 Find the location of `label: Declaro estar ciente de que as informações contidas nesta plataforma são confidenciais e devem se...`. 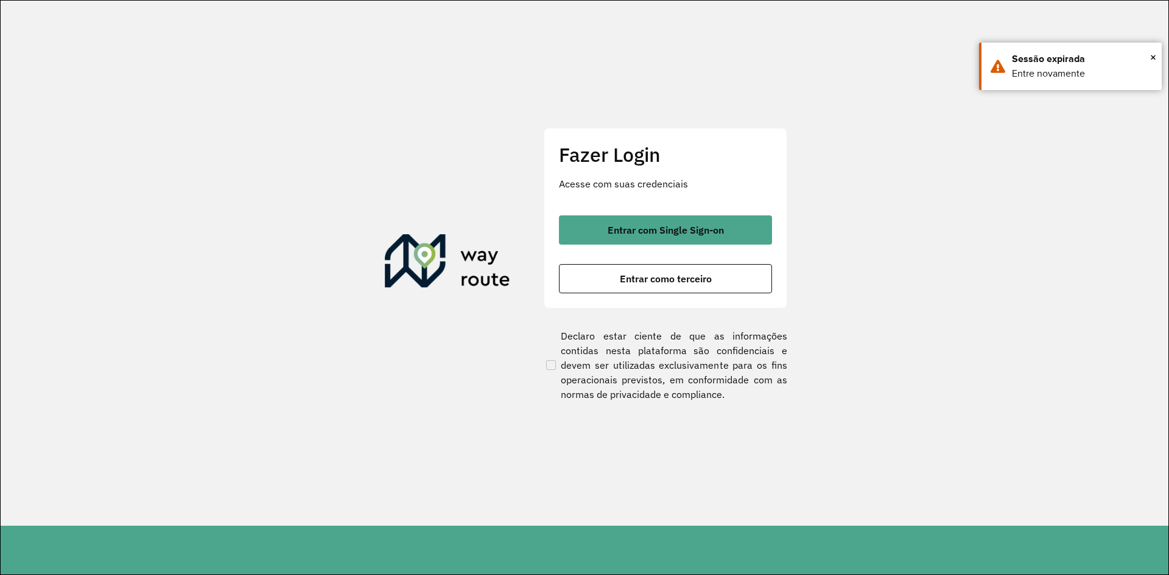

label: Declaro estar ciente de que as informações contidas nesta plataforma são confidenciais e devem se... is located at coordinates (665, 365).